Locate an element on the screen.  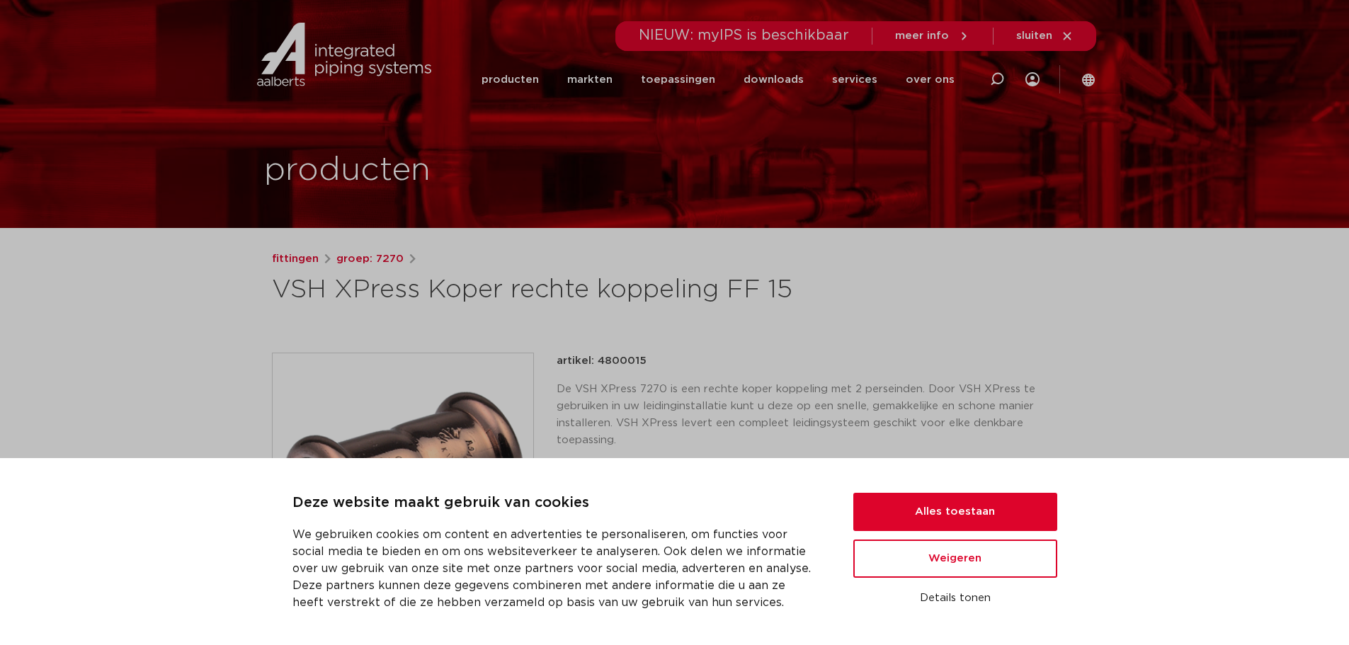
div: my IPS is located at coordinates (1032, 79).